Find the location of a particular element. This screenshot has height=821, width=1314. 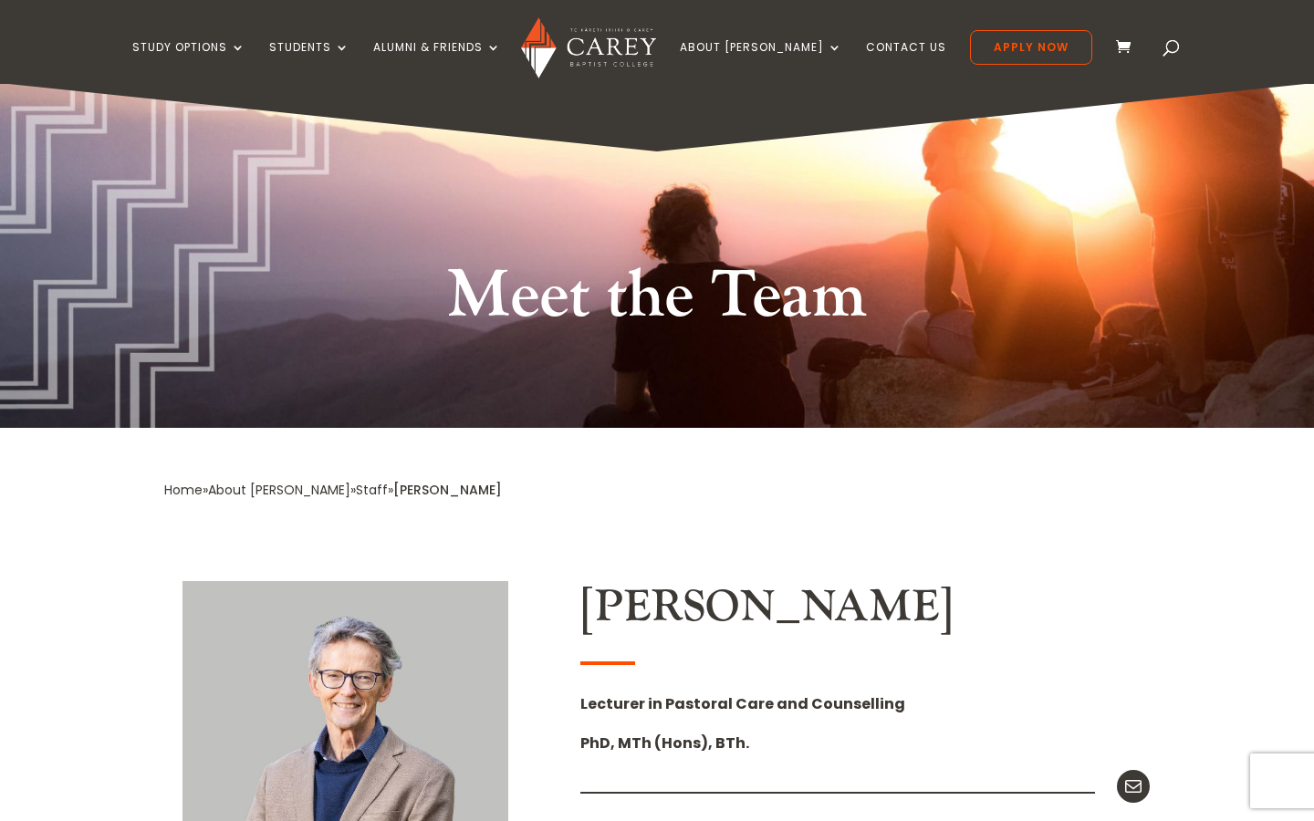

h1: Meet the Team is located at coordinates (657, 301).